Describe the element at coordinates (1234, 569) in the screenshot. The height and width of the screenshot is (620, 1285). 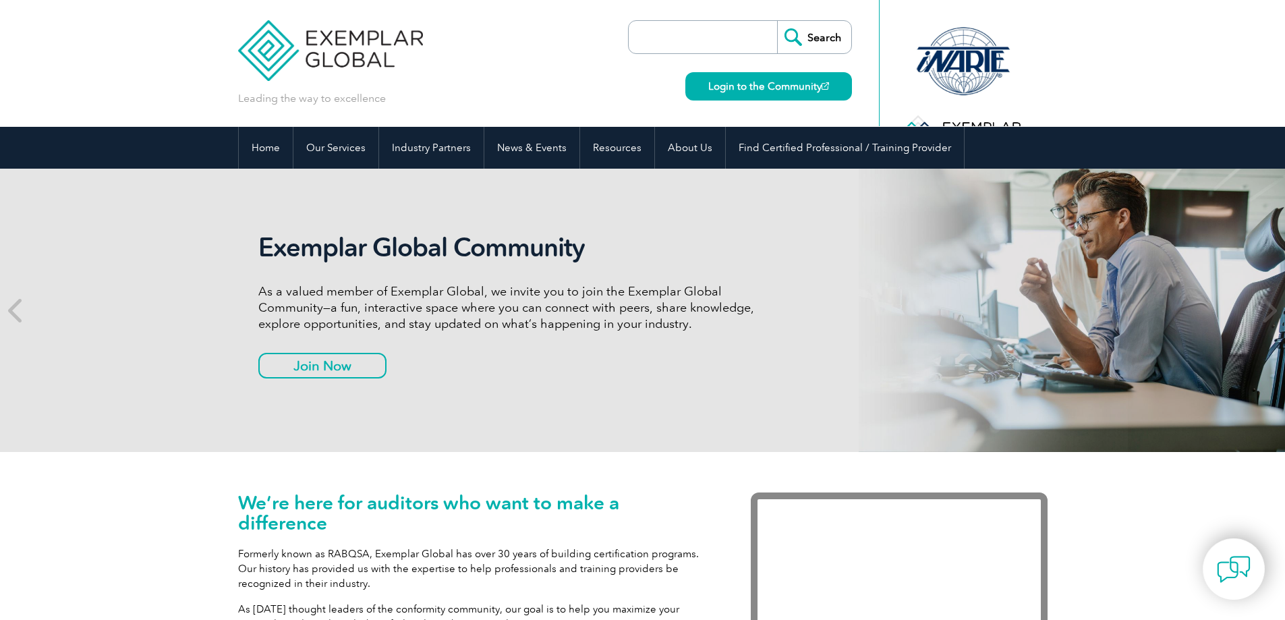
I see `img: contact-chat.png` at that location.